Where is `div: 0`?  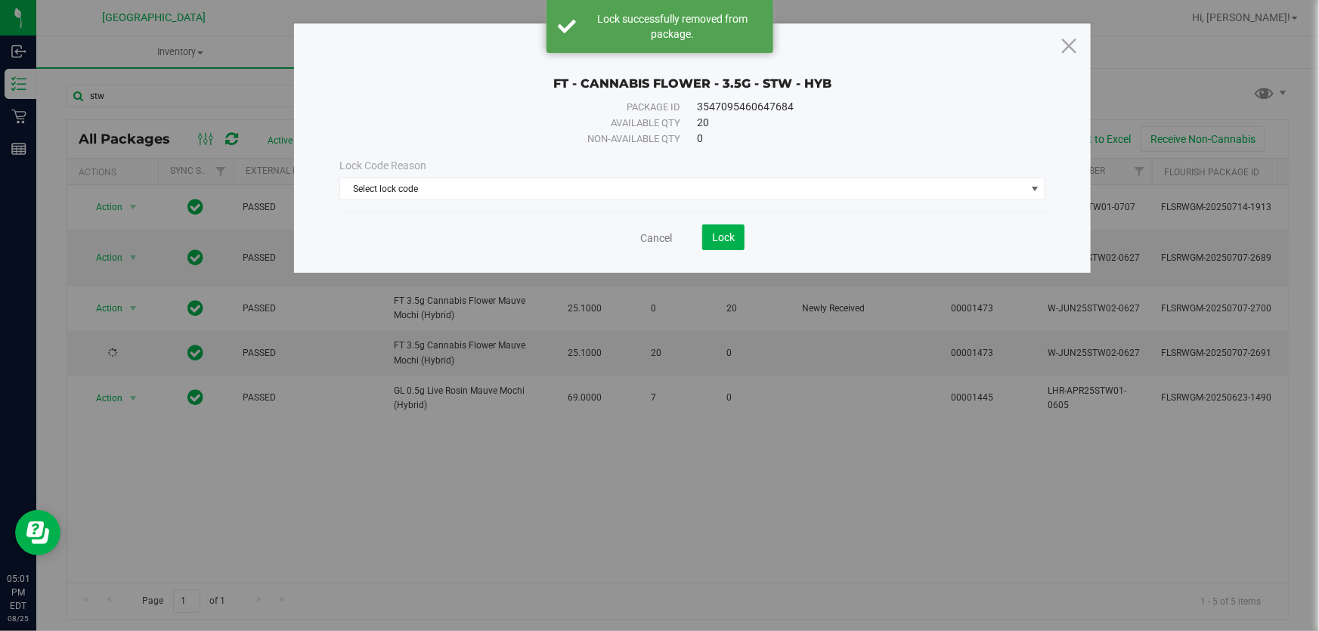
div: 0 is located at coordinates (855, 138).